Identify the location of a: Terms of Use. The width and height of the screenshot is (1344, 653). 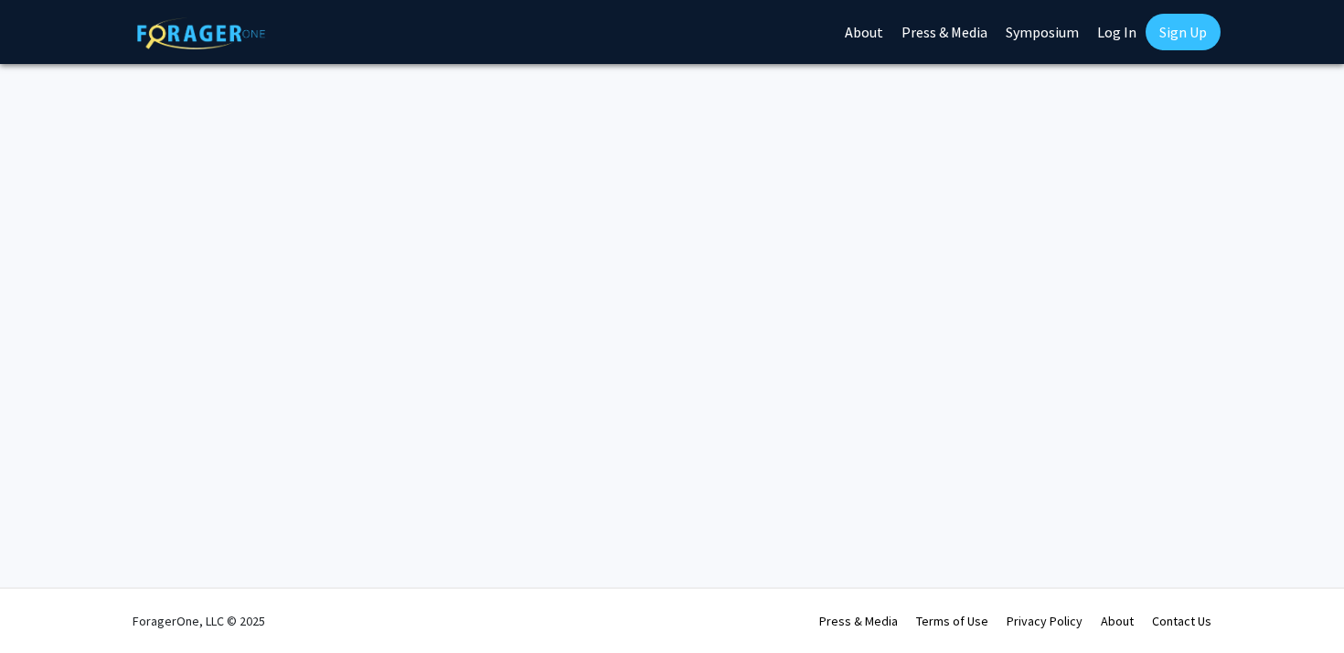
(952, 621).